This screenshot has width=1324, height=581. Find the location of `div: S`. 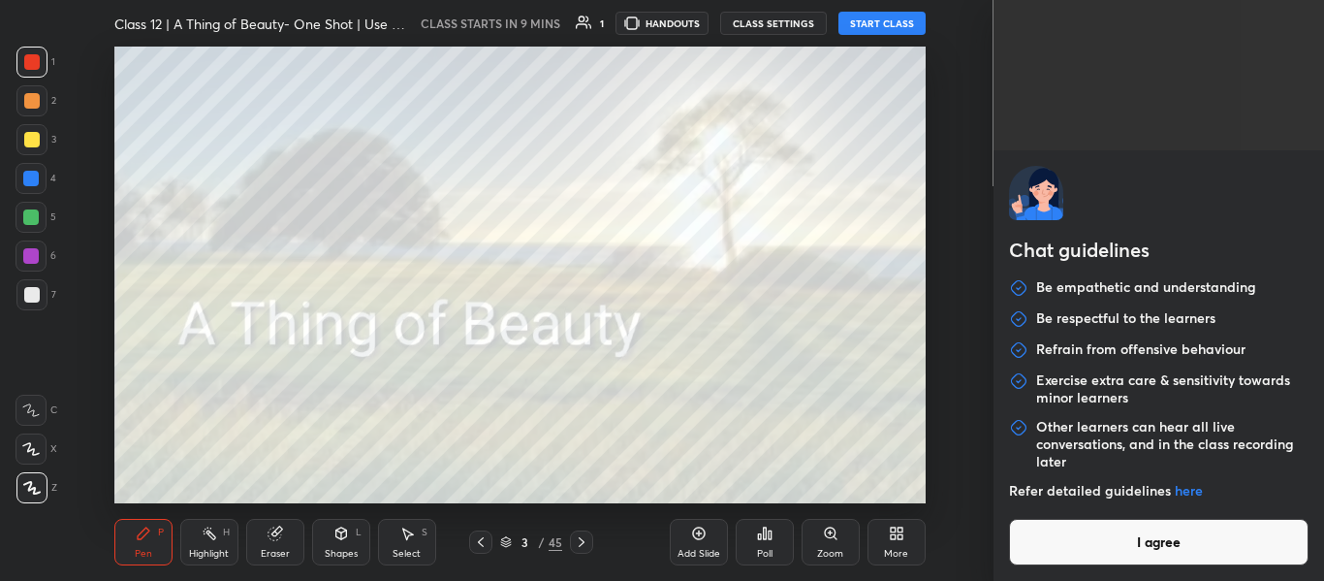

div: S is located at coordinates (425, 532).